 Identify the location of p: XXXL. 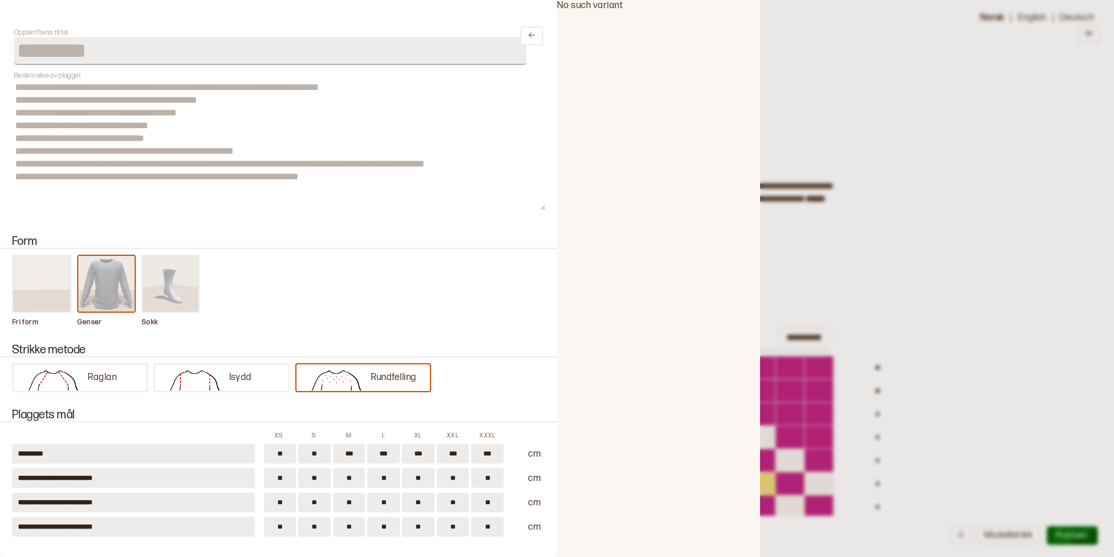
(487, 436).